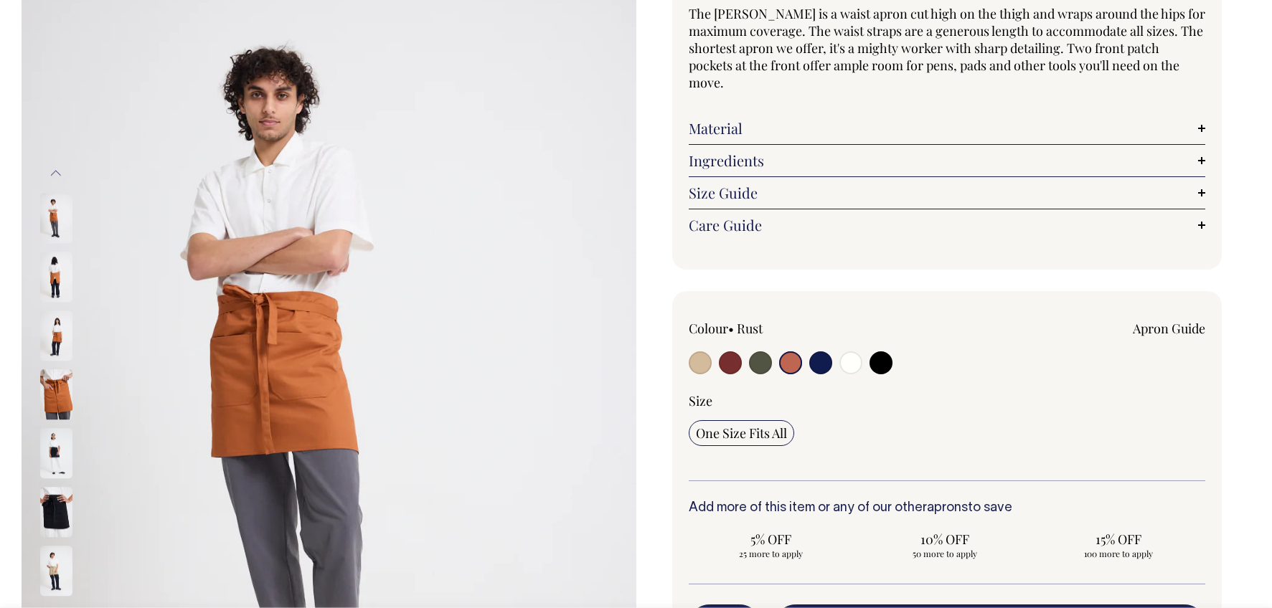  What do you see at coordinates (771, 539) in the screenshot?
I see `span: 5% OFF` at bounding box center [771, 539].